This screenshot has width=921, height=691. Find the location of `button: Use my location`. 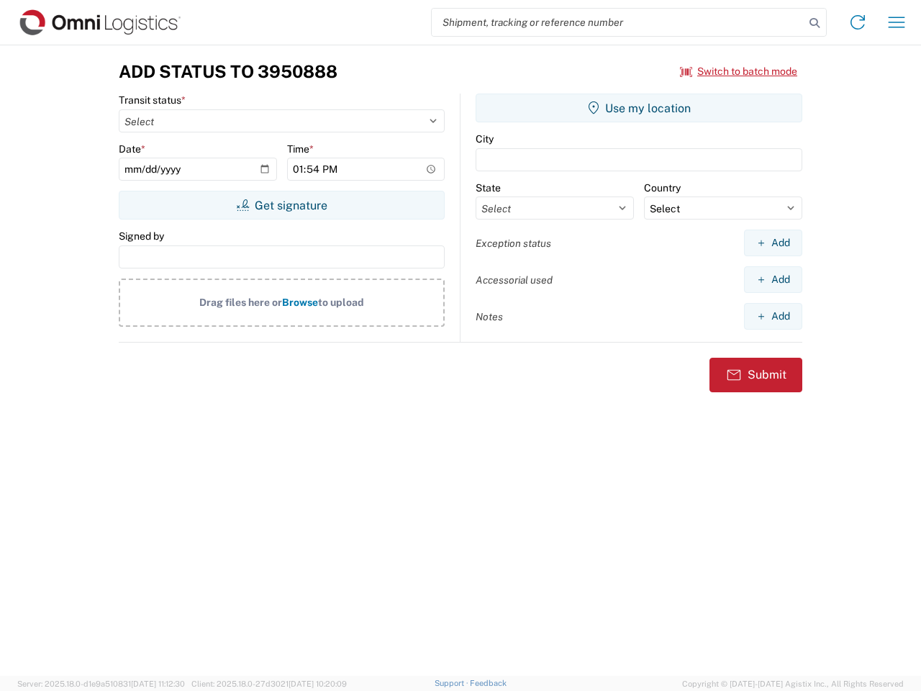

button: Use my location is located at coordinates (639, 108).